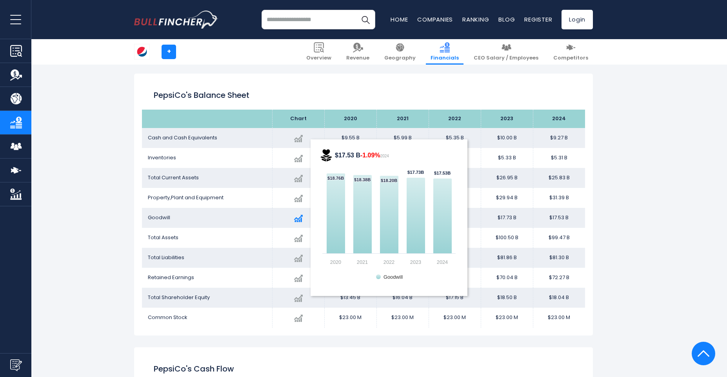  I want to click on td: $25.83 B, so click(559, 178).